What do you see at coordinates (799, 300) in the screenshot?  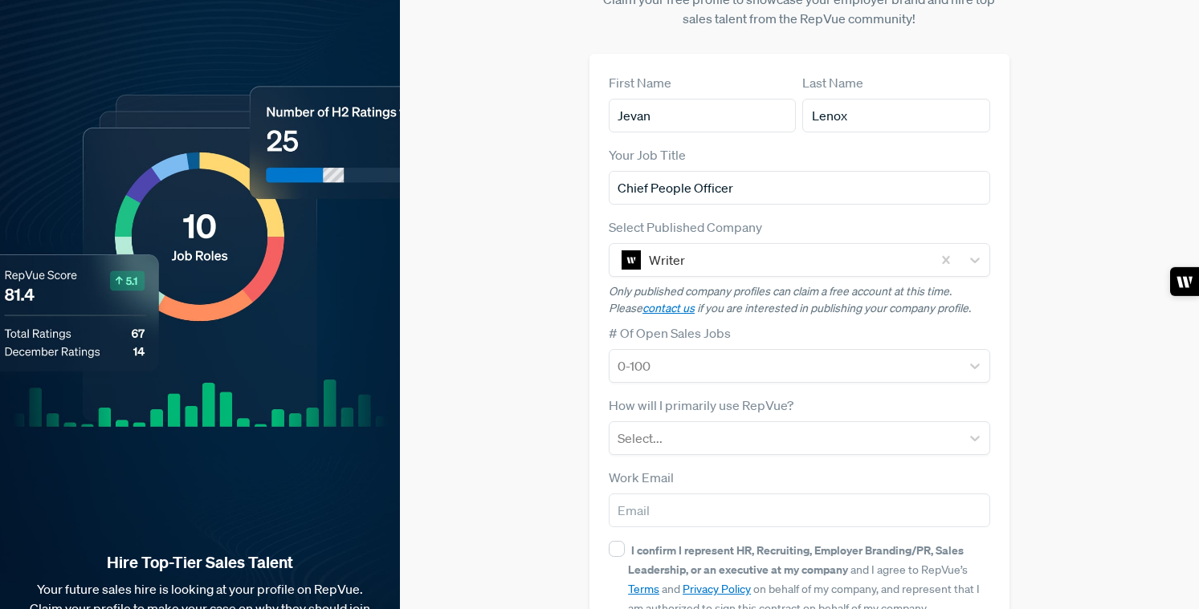 I see `p: Only published company profiles can claim a free account at this time. Please if you are interest...` at bounding box center [799, 300].